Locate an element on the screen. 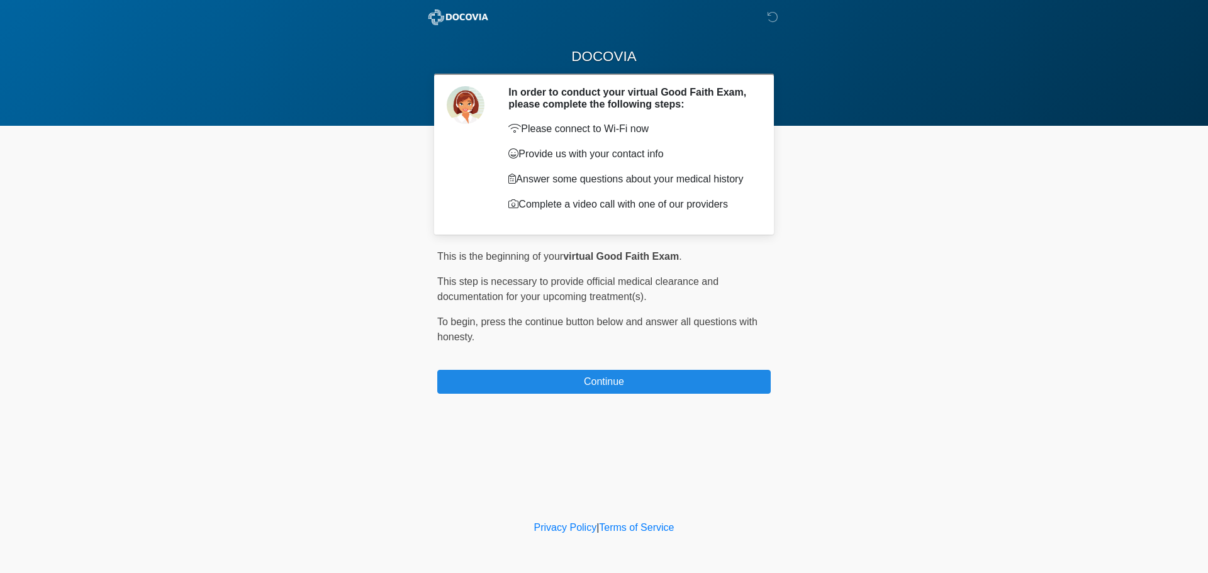  button: Continue is located at coordinates (604, 382).